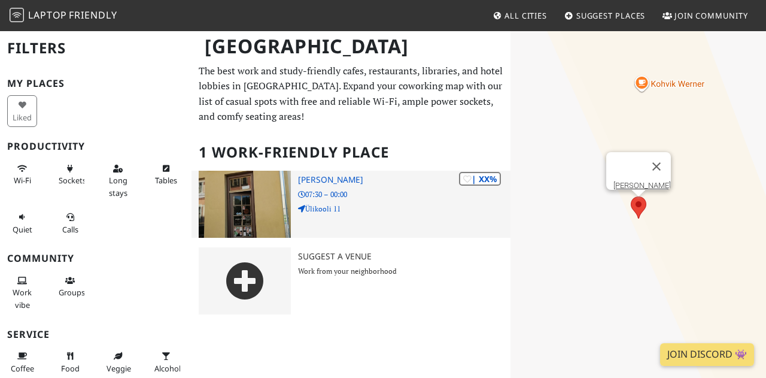  What do you see at coordinates (657, 166) in the screenshot?
I see `button: Close` at bounding box center [657, 166].